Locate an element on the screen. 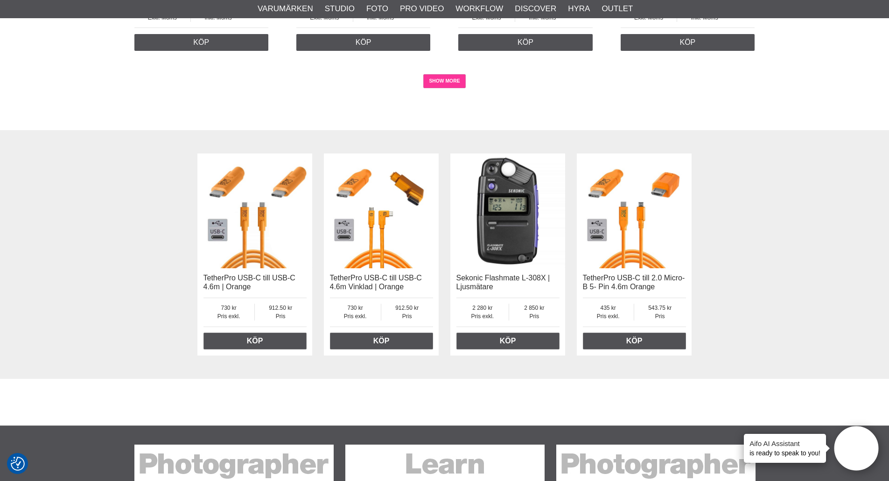  img: TetherPro USB-C till USB-C 4.6m | Orange is located at coordinates (255, 211).